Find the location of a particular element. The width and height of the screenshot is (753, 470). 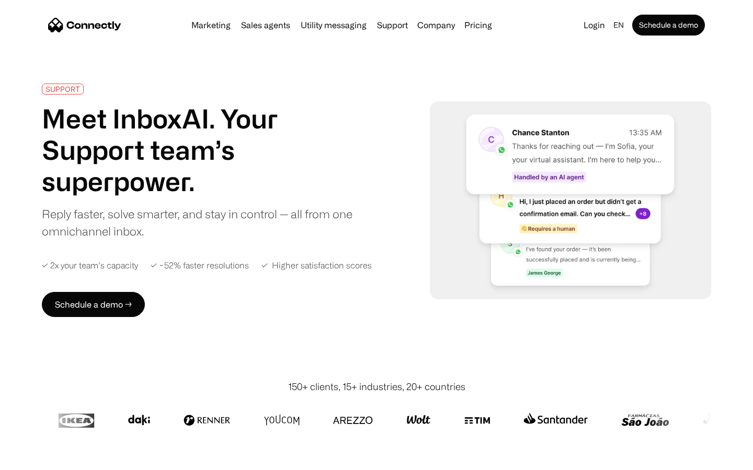

div: Company is located at coordinates (436, 25).